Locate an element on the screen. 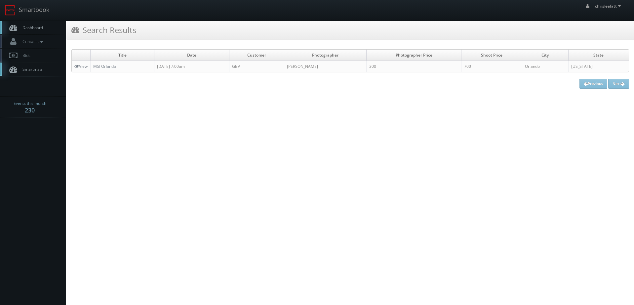 The height and width of the screenshot is (305, 634). td: City is located at coordinates (545, 55).